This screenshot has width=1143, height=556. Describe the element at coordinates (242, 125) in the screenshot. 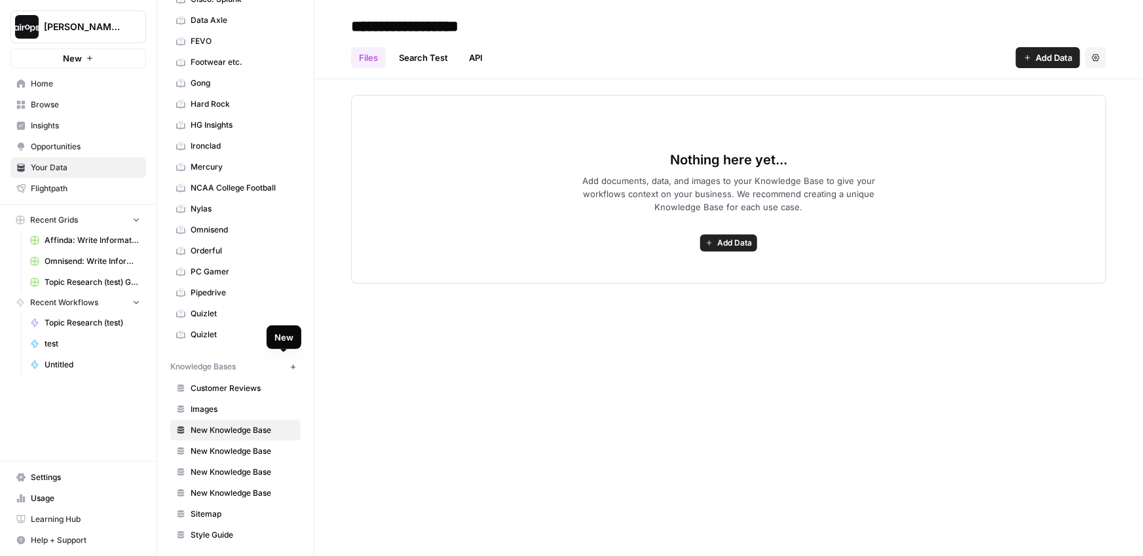

I see `span: HG Insights` at that location.